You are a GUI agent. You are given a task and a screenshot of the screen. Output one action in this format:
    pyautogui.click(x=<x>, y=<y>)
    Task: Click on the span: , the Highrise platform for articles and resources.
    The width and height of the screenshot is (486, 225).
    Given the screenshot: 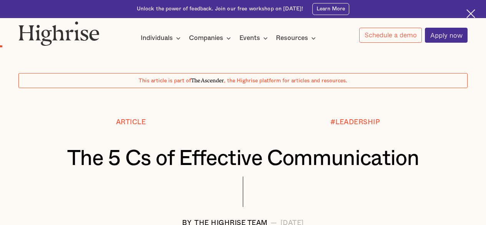 What is the action you would take?
    pyautogui.click(x=286, y=81)
    